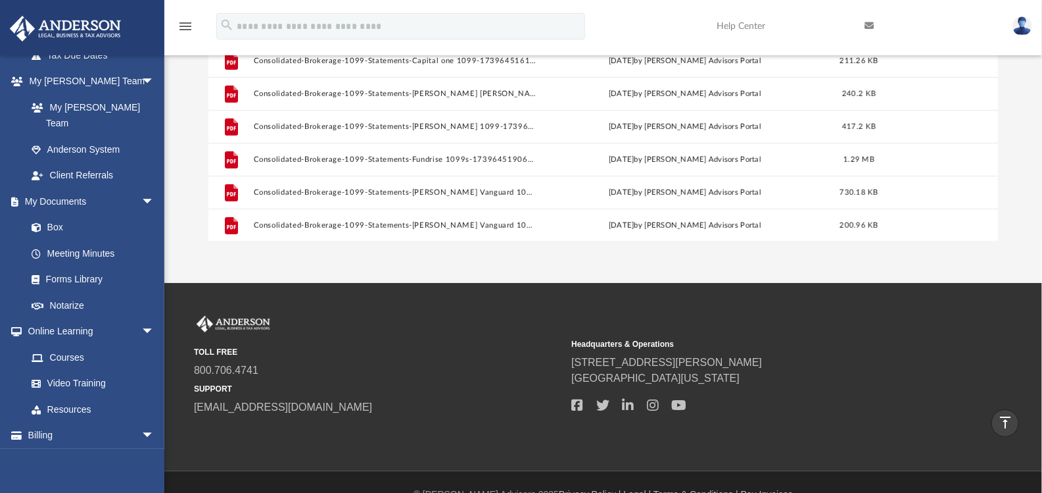  What do you see at coordinates (378, 352) in the screenshot?
I see `small: TOLL FREE` at bounding box center [378, 352].